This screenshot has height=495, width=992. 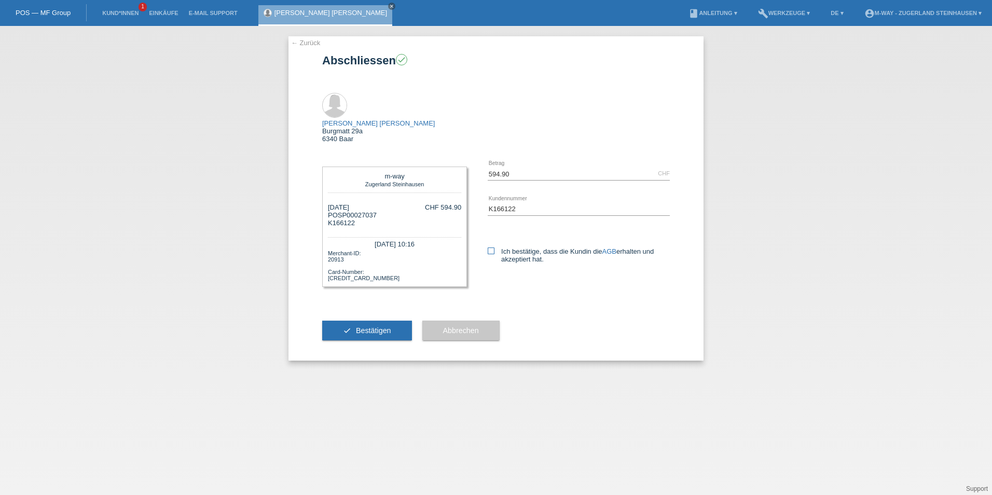 I want to click on div: CHF, so click(x=664, y=173).